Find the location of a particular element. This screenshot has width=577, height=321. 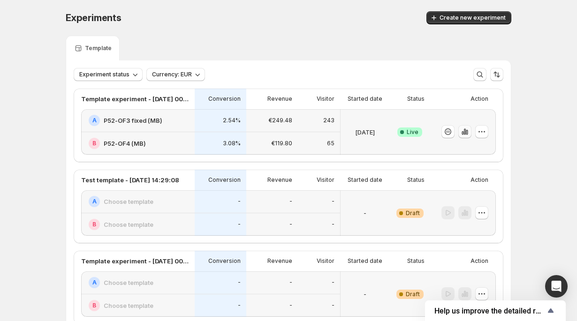

button: Currency: EUR is located at coordinates (176, 75).